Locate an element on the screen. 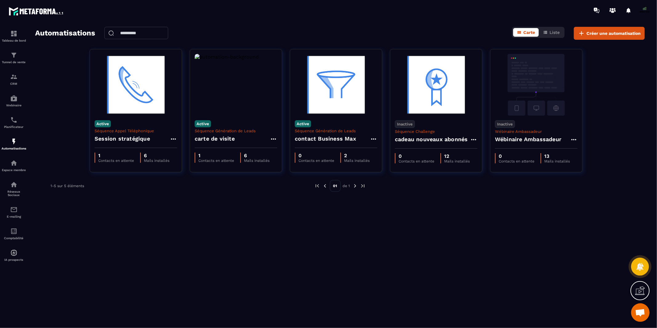 This screenshot has height=328, width=657. span: Créer une automatisation is located at coordinates (613, 33).